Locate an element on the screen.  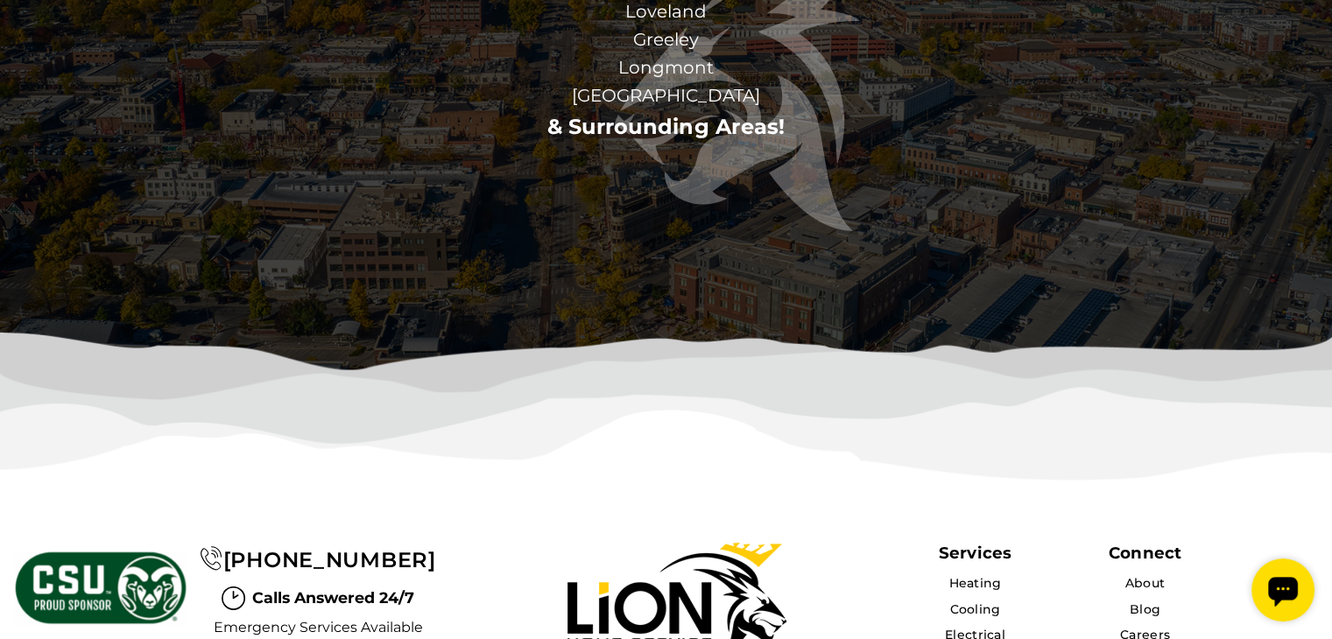
a: Heating is located at coordinates (974, 583).